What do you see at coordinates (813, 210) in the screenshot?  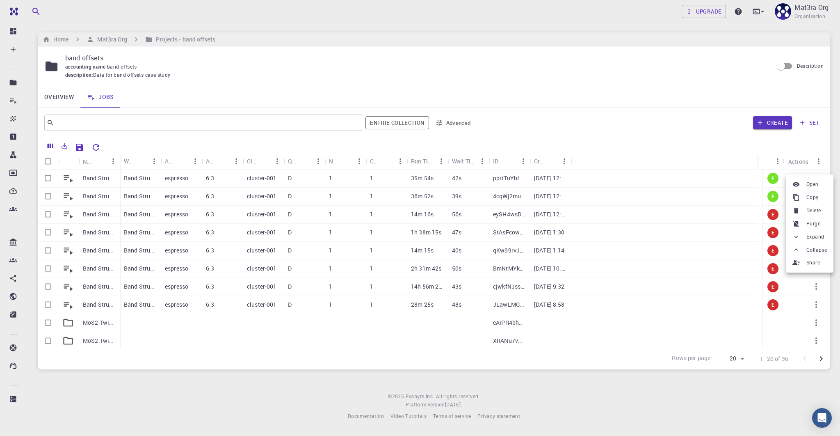 I see `span: Delete` at bounding box center [813, 210].